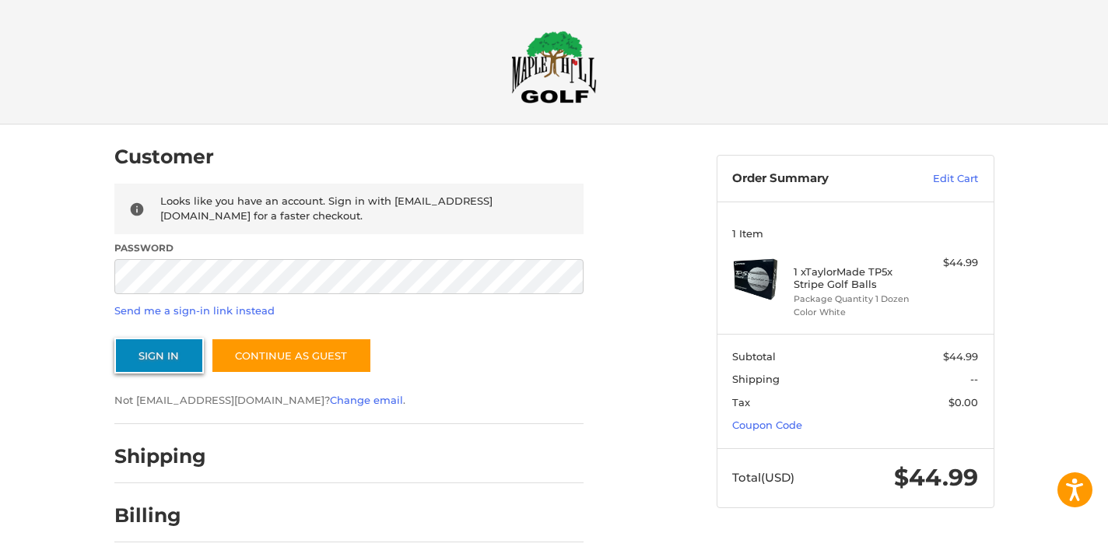  I want to click on li: Color White, so click(853, 312).